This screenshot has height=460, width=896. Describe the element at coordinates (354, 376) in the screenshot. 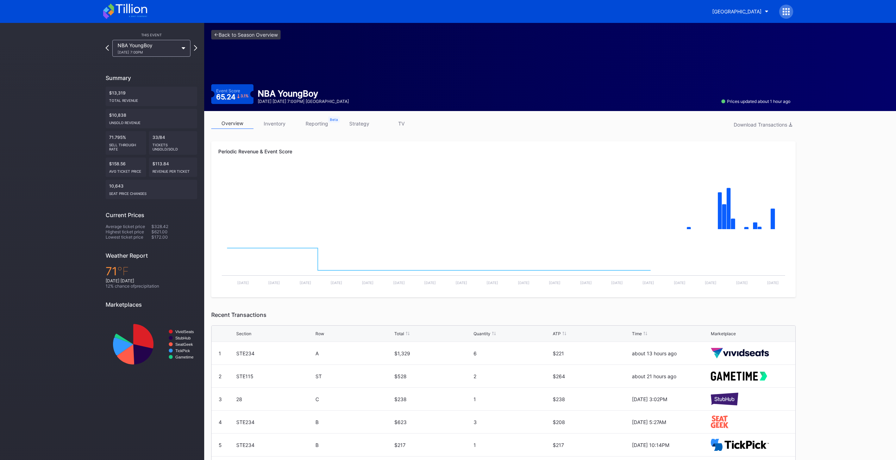

I see `div: ST` at that location.